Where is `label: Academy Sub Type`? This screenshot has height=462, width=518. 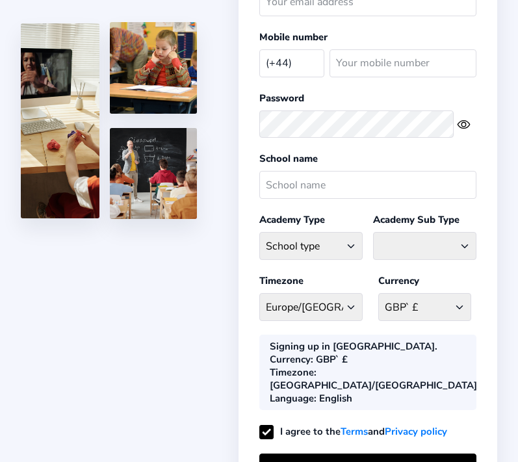 label: Academy Sub Type is located at coordinates (416, 220).